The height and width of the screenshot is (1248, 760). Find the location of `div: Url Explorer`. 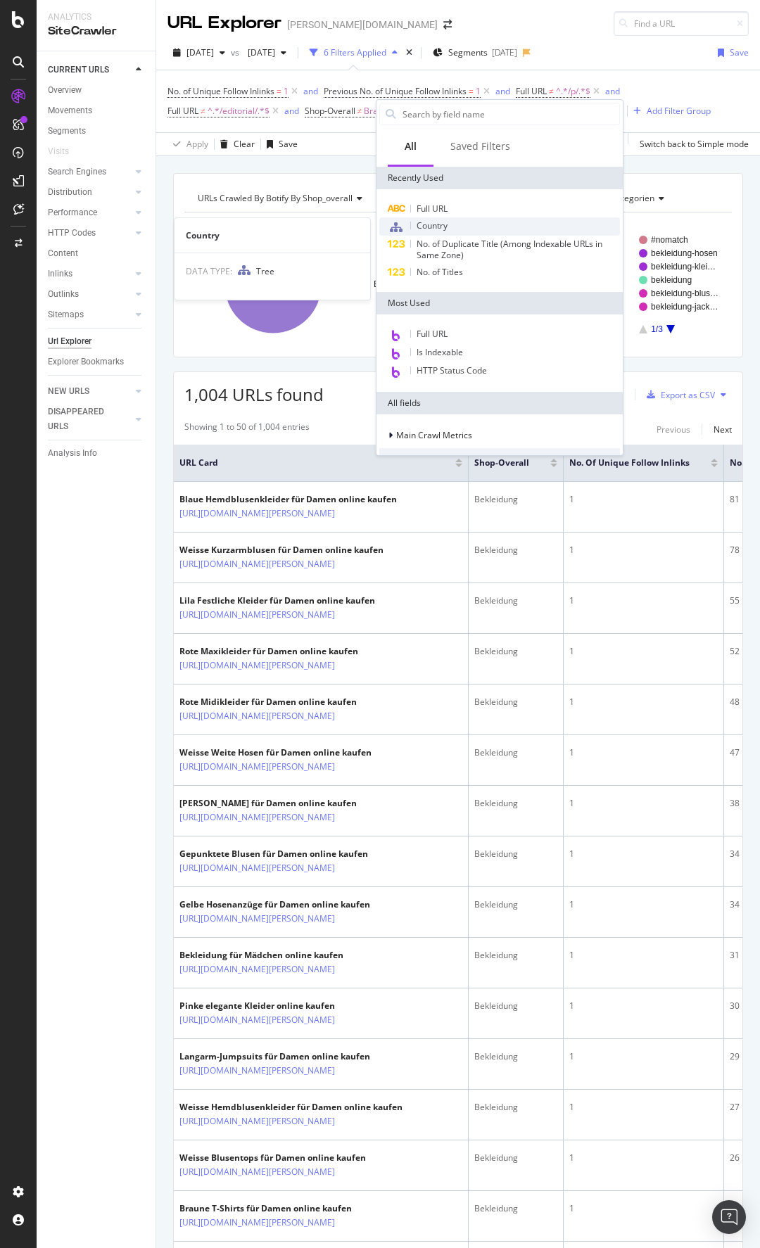

div: Url Explorer is located at coordinates (70, 341).